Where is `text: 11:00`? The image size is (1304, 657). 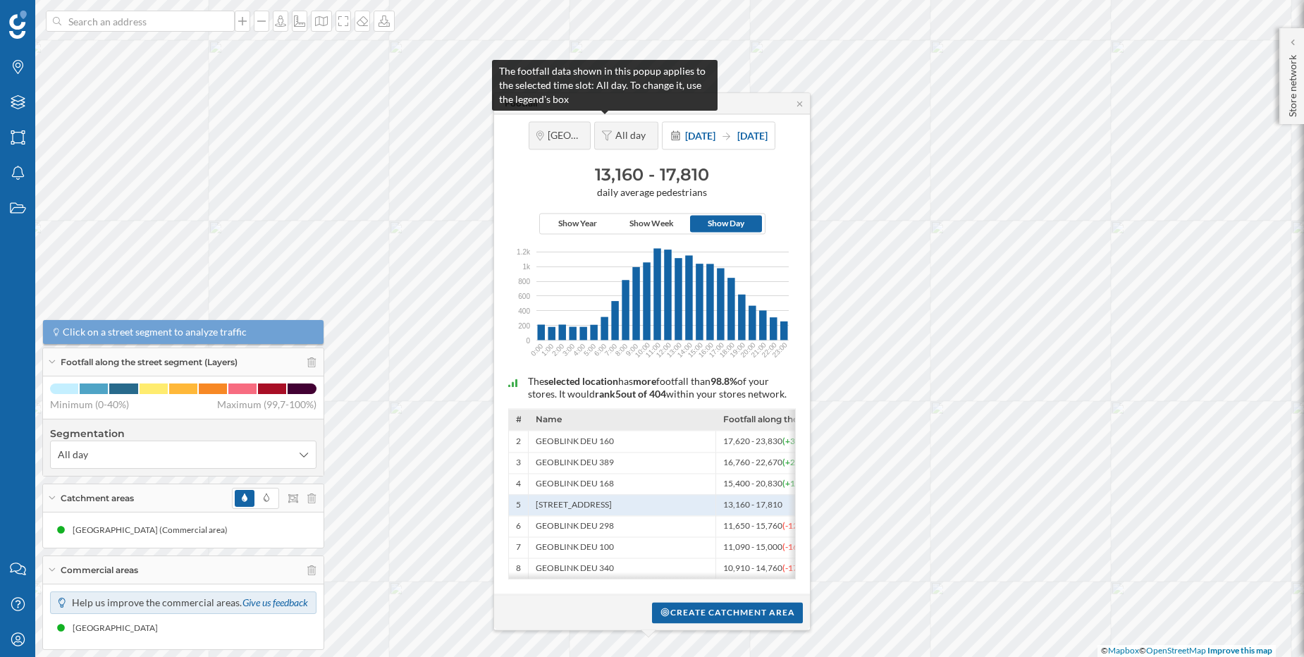 text: 11:00 is located at coordinates (653, 350).